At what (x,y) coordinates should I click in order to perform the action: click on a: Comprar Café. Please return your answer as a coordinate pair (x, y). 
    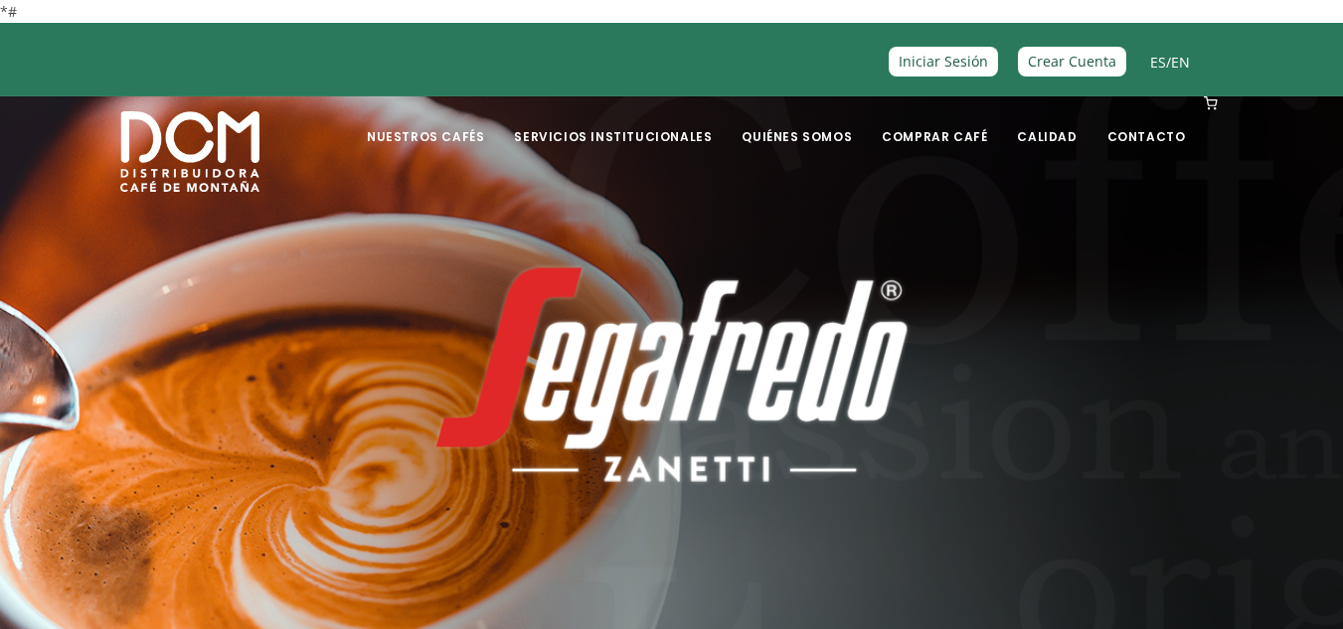
    Looking at the image, I should click on (935, 121).